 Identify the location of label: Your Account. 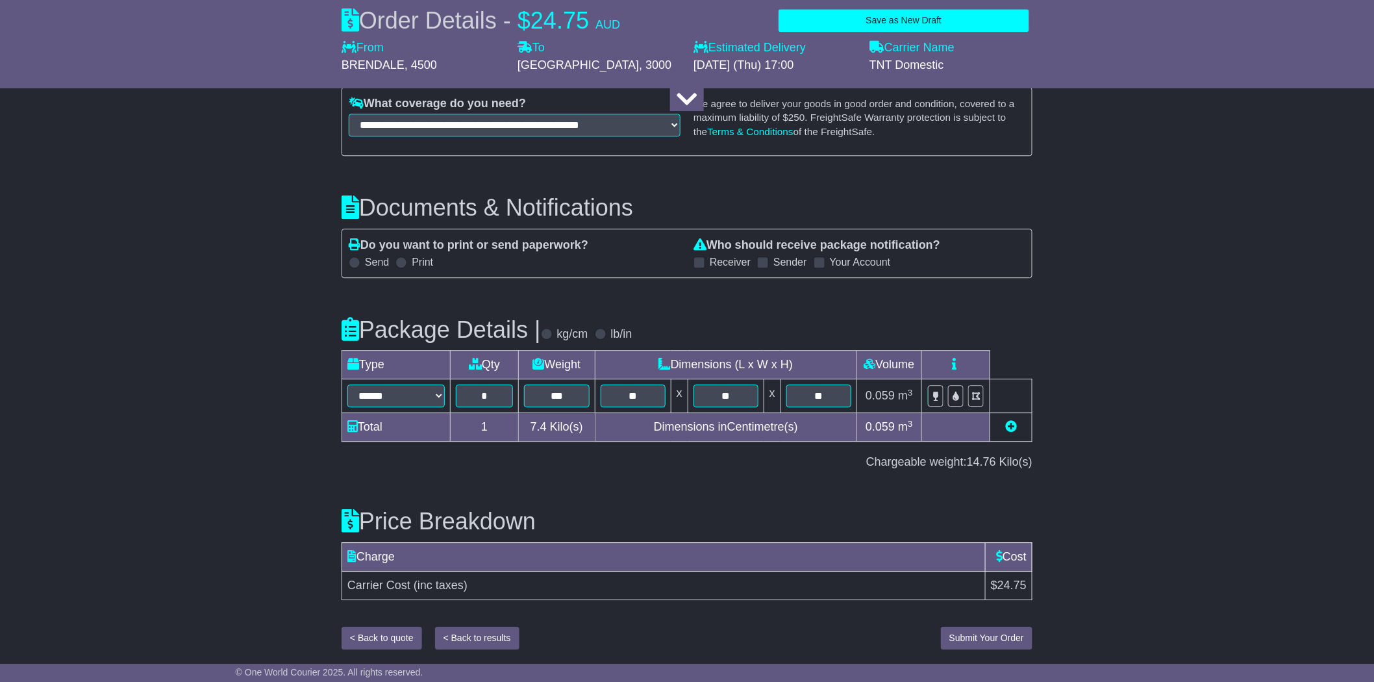
(861, 262).